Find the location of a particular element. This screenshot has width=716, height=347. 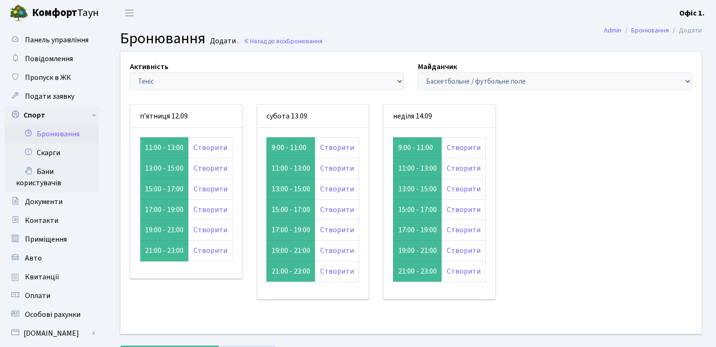

button: Переключити навігацію is located at coordinates (129, 13).